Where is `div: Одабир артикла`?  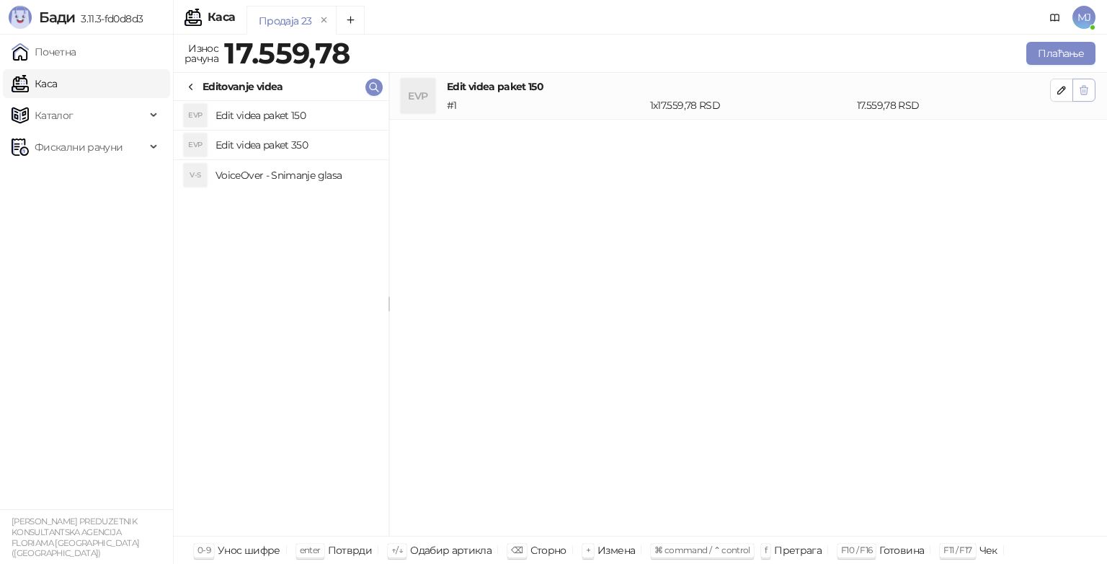
div: Одабир артикла is located at coordinates (451, 550).